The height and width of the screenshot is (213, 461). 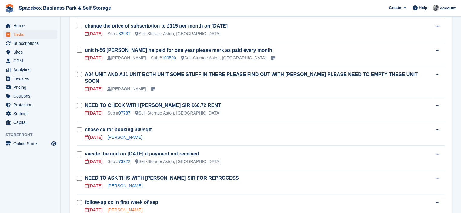 What do you see at coordinates (65, 8) in the screenshot?
I see `a: Spacebox Business Park & Self Storage` at bounding box center [65, 8].